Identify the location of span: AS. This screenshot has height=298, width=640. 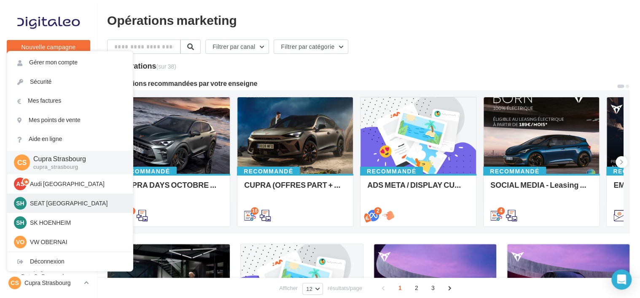
(20, 184).